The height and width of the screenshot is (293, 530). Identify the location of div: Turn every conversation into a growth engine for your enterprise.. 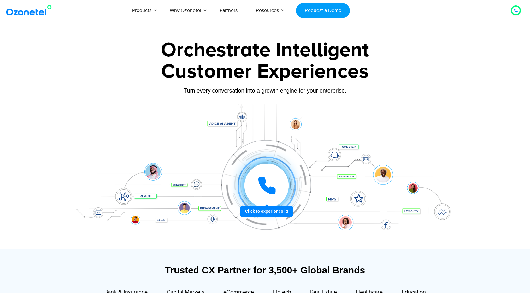
(265, 91).